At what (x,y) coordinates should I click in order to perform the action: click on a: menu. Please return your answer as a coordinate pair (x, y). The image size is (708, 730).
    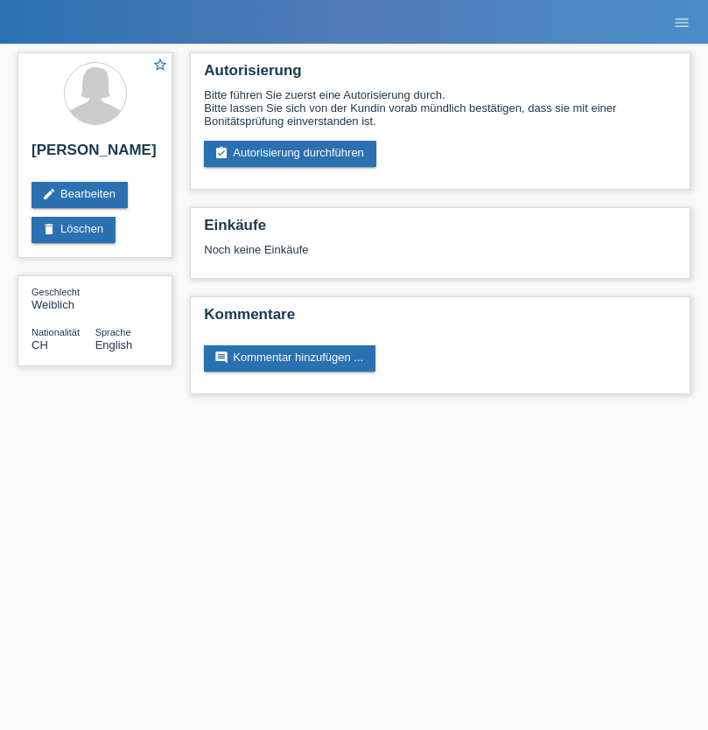
    Looking at the image, I should click on (681, 22).